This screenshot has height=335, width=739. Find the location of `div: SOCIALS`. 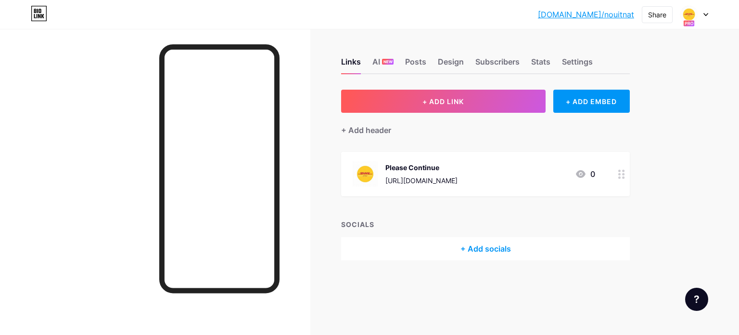

div: SOCIALS is located at coordinates (486, 224).